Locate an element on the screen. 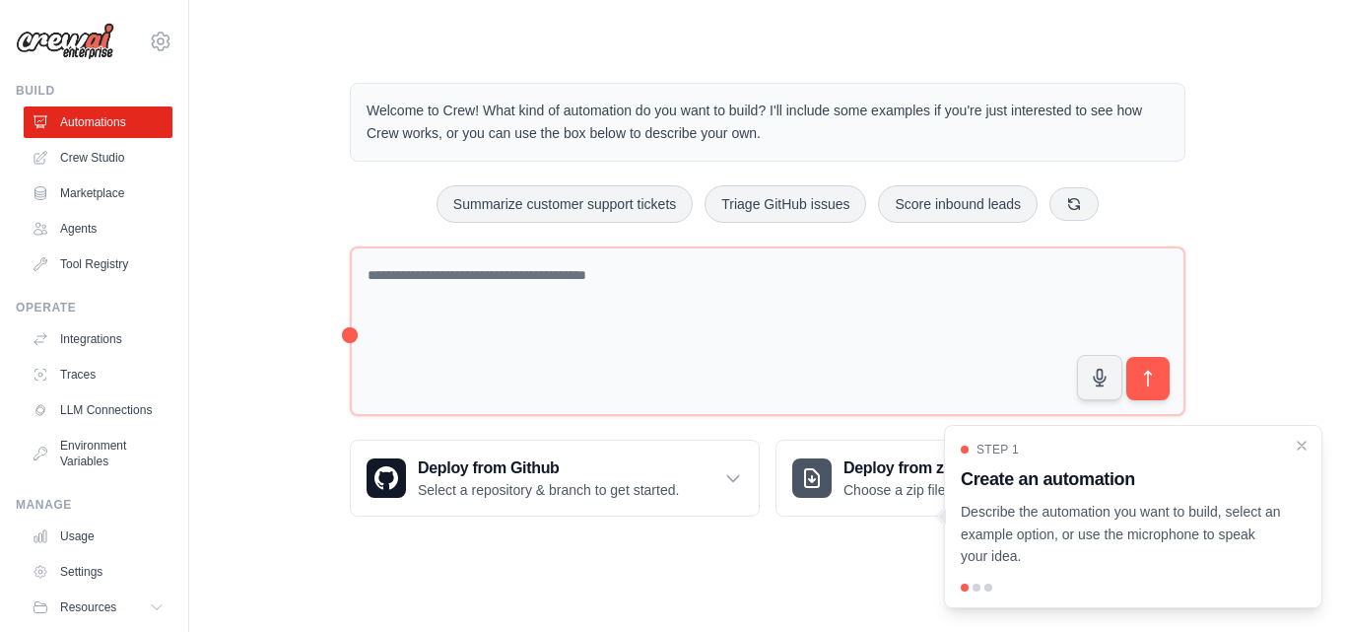 This screenshot has width=1346, height=632. div: Chat Widget is located at coordinates (1297, 584).